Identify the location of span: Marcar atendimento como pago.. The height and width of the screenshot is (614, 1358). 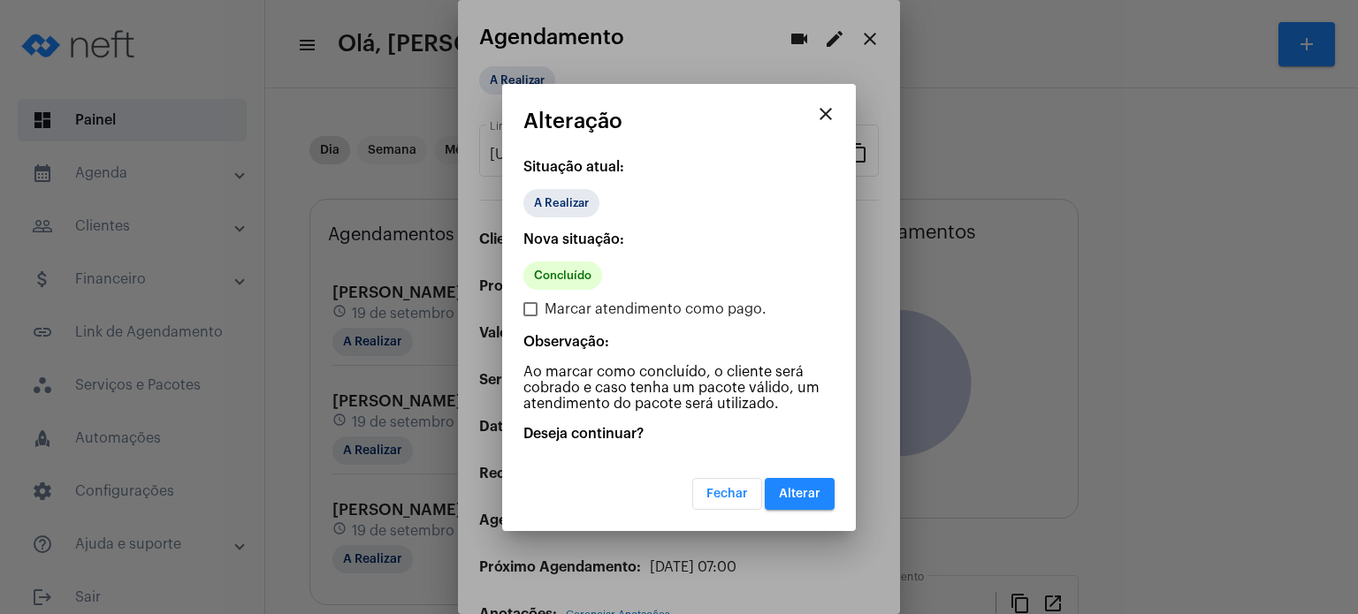
(655, 309).